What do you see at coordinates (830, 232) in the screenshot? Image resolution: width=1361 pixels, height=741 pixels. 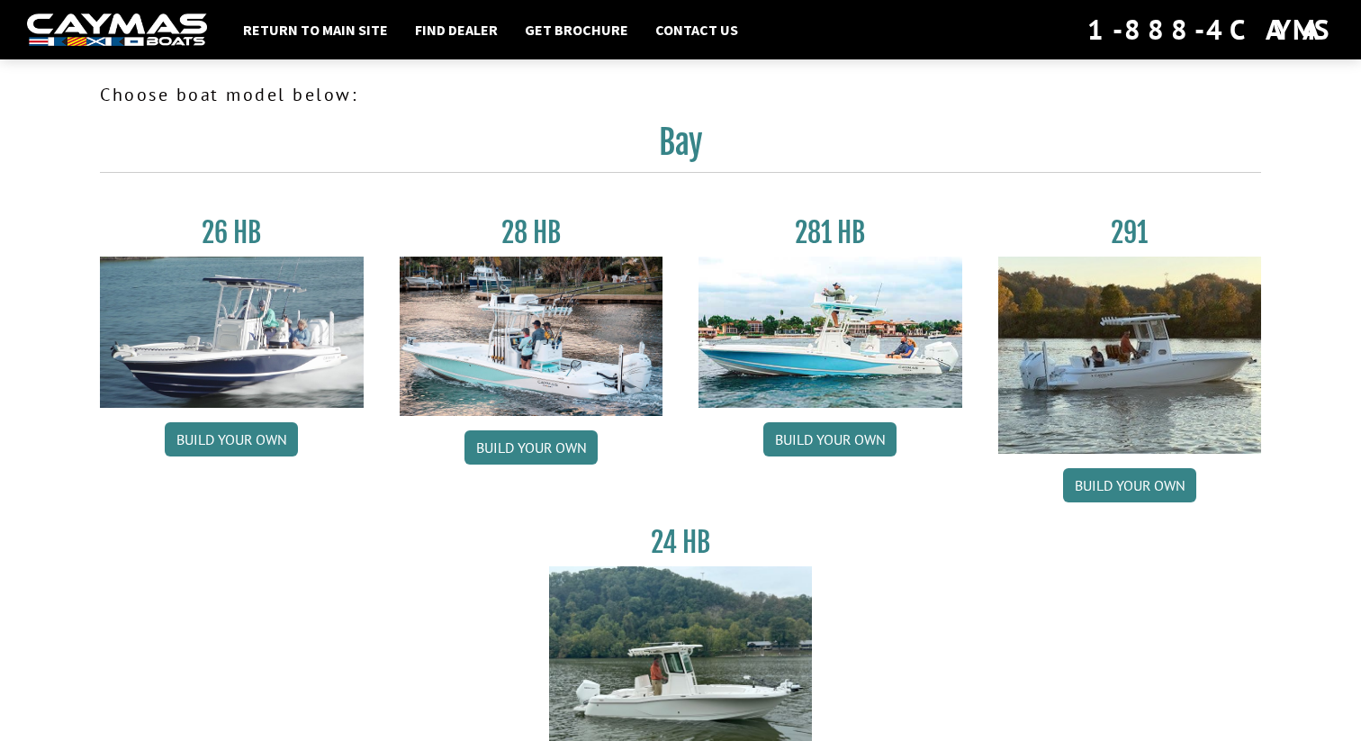 I see `h3: 281 HB` at bounding box center [830, 232].